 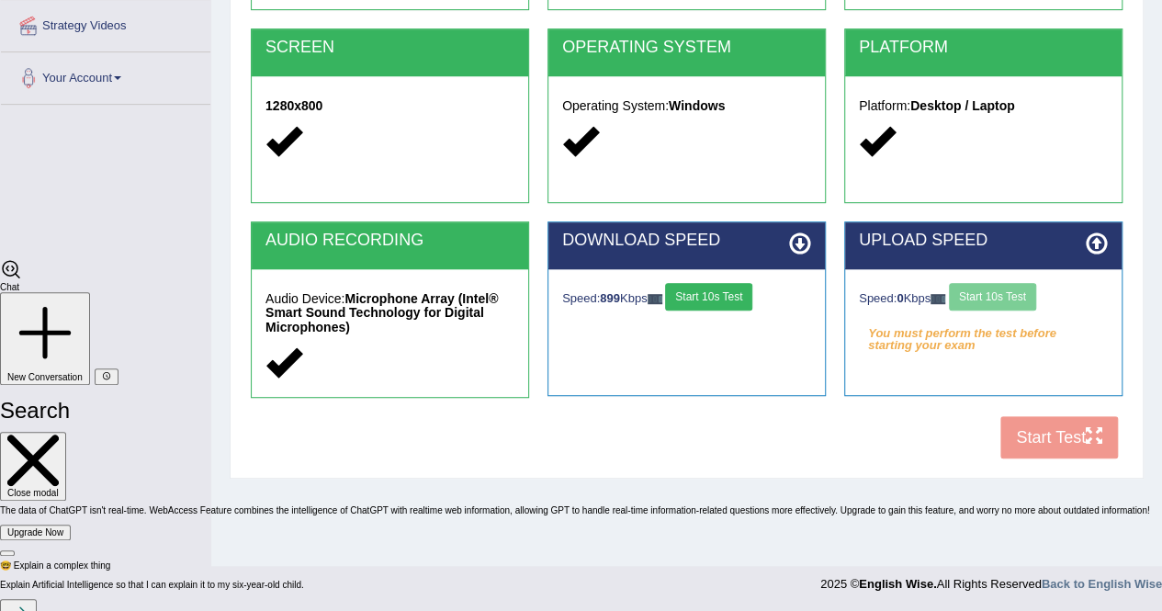 What do you see at coordinates (389, 48) in the screenshot?
I see `h2: SCREEN` at bounding box center [389, 48].